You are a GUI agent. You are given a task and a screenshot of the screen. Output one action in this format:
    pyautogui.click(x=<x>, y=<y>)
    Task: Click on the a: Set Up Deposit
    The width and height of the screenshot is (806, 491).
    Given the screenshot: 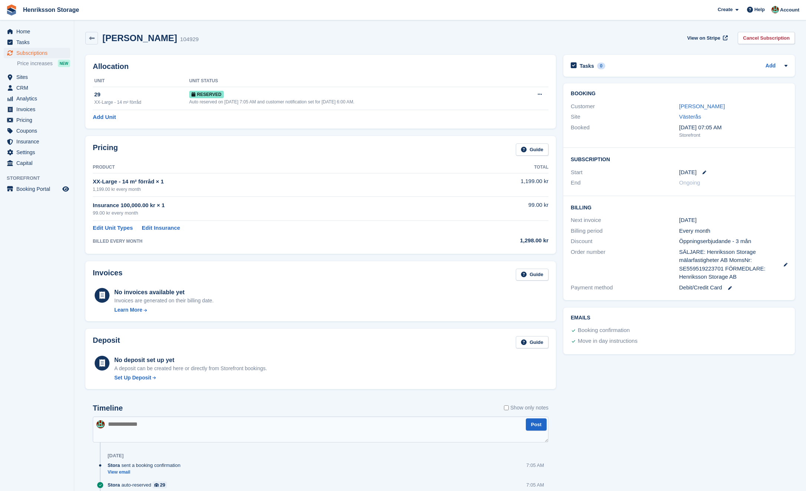 What is the action you would take?
    pyautogui.click(x=191, y=378)
    